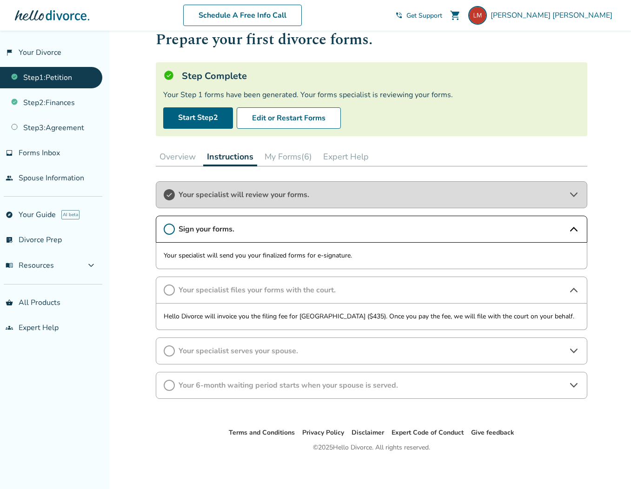 This screenshot has height=489, width=631. What do you see at coordinates (230, 157) in the screenshot?
I see `button: Instructions` at bounding box center [230, 157].